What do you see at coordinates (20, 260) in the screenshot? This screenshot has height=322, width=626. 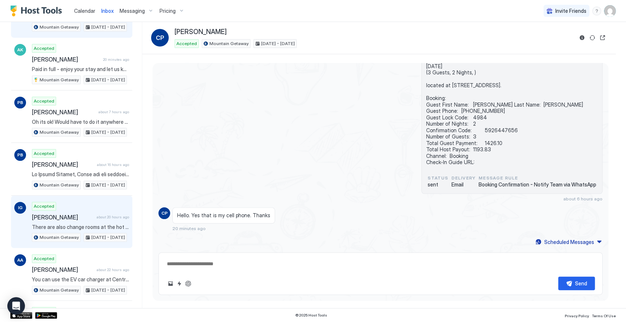 I see `span: AA` at bounding box center [20, 260].